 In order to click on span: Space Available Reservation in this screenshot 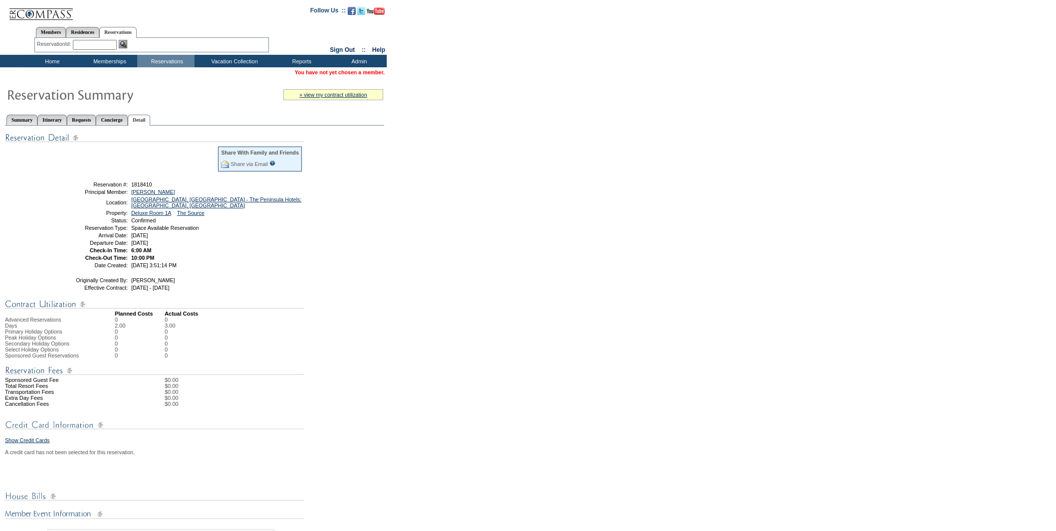, I will do `click(165, 228)`.